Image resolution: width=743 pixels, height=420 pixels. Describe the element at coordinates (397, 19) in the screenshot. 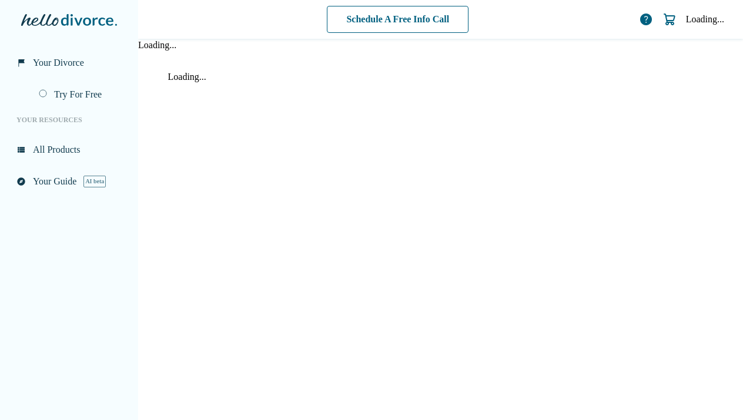

I see `a: Schedule A Free Info Call` at that location.